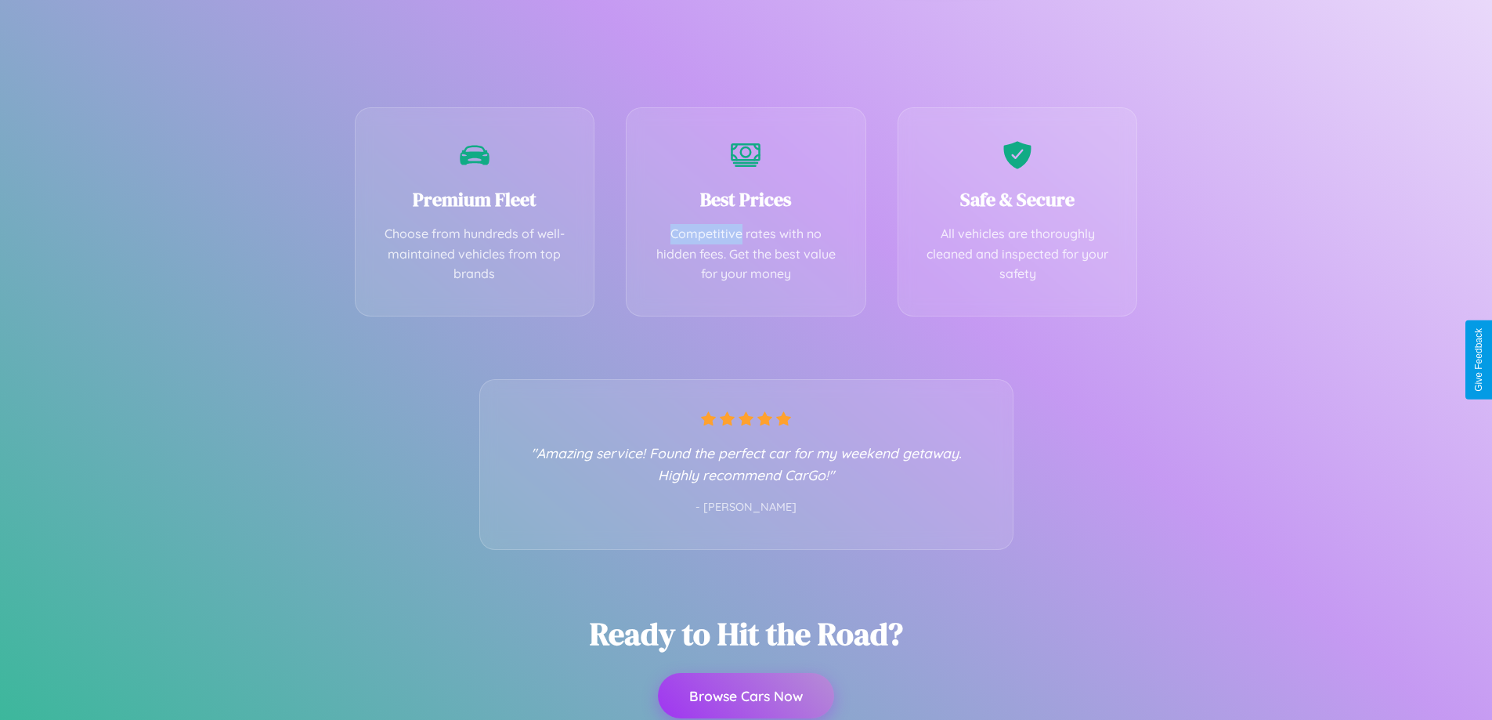 Image resolution: width=1492 pixels, height=720 pixels. What do you see at coordinates (1017, 199) in the screenshot?
I see `h3: Safe & Secure` at bounding box center [1017, 199].